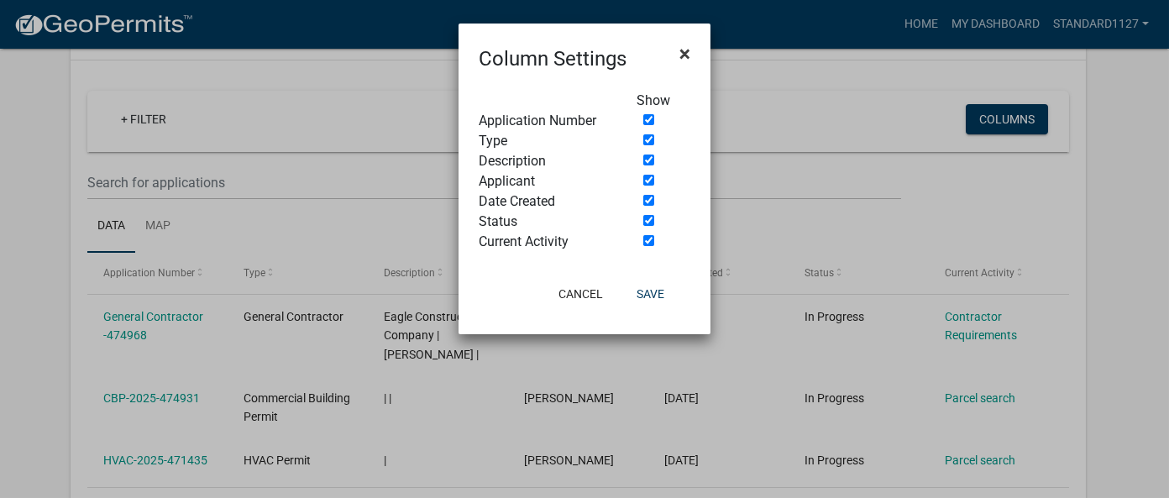 This screenshot has height=498, width=1169. Describe the element at coordinates (650, 294) in the screenshot. I see `button: Save` at that location.